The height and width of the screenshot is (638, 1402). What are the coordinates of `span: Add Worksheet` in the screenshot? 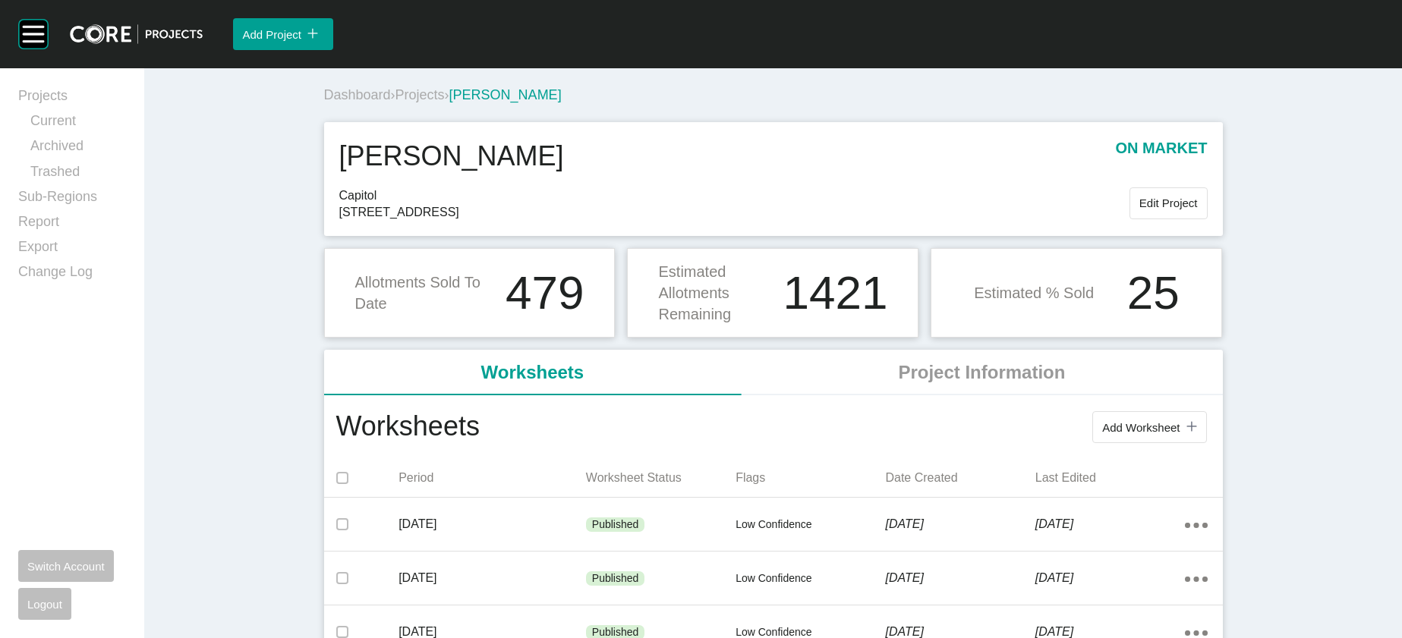 It's located at (1141, 427).